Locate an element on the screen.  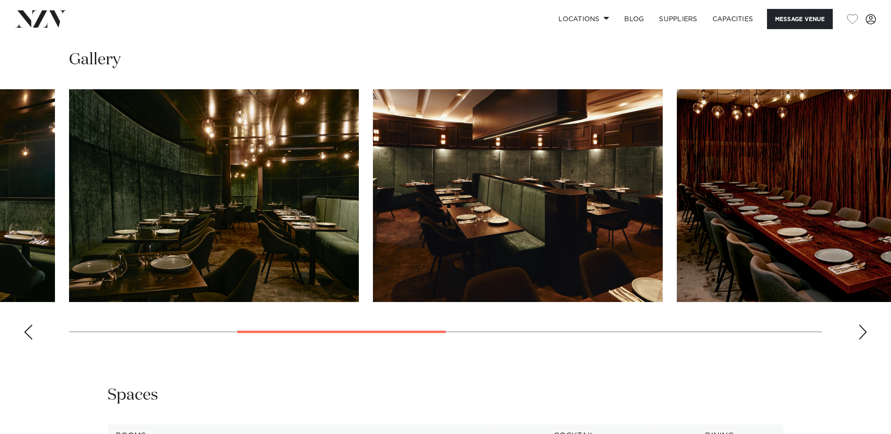
h2: Gallery is located at coordinates (95, 60).